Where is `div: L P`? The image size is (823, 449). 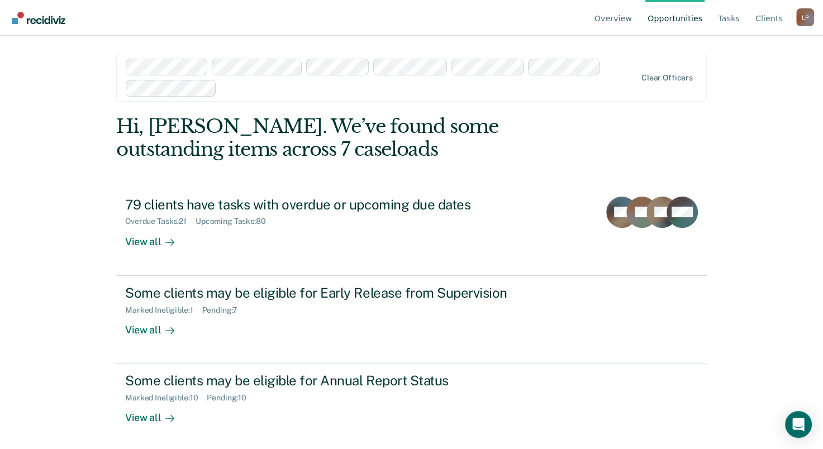 div: L P is located at coordinates (805, 17).